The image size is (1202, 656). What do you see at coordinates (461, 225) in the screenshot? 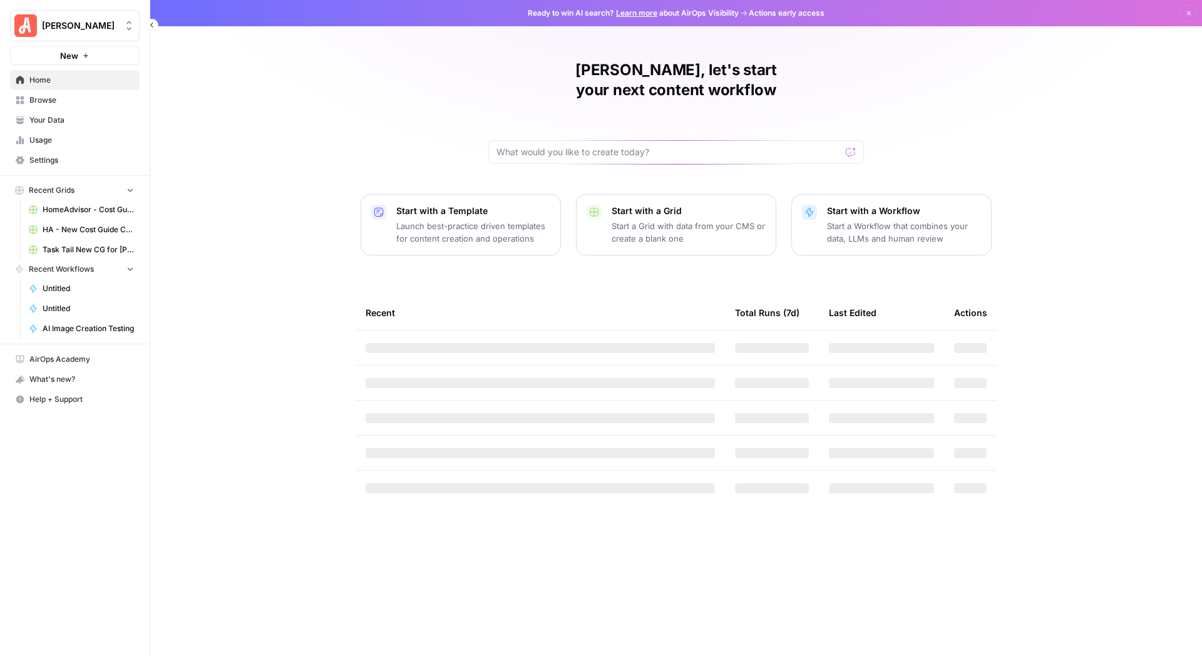
I see `button: Start with a TemplateLaunch best-practice driven templates for content creation and operations` at bounding box center [461, 225].